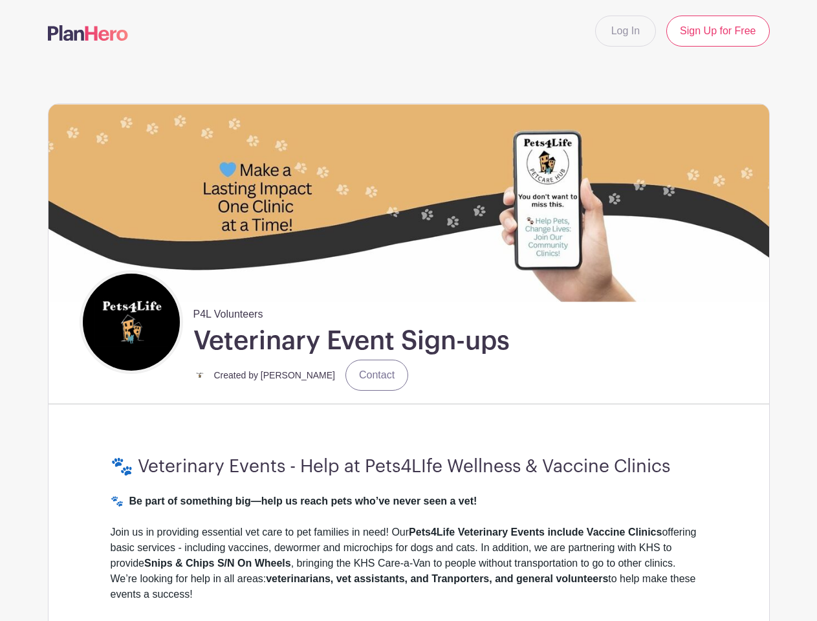  Describe the element at coordinates (88, 33) in the screenshot. I see `img: logo-507f7623f17ff9eddc593b1ce0a138ce2505c220e1c5a4e2b4648c50719b7d32.svg` at that location.